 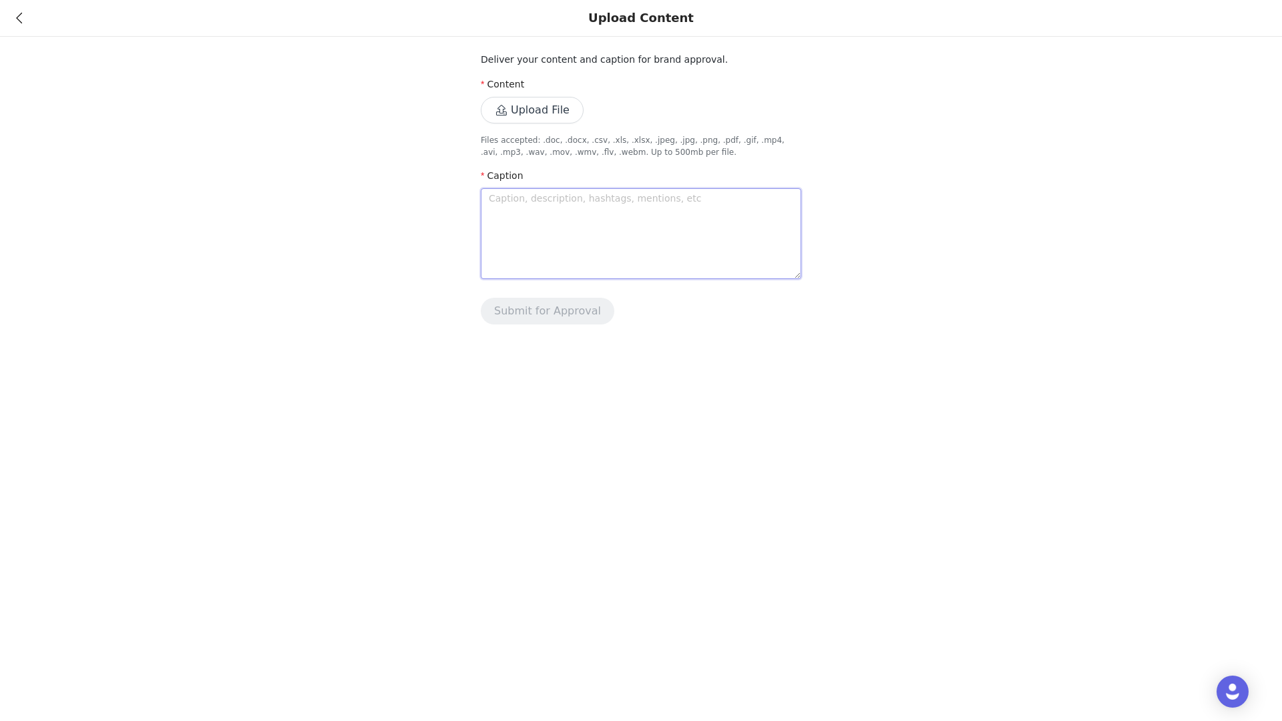 I want to click on p: Deliver your content and caption for brand approval., so click(x=641, y=59).